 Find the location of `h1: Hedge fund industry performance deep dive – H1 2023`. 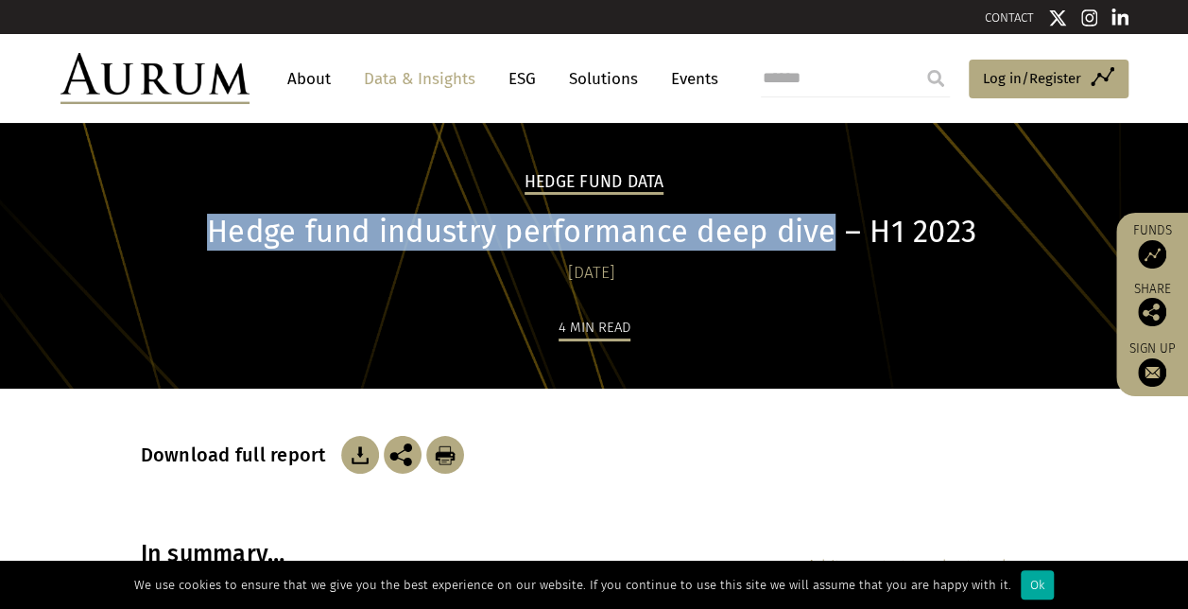

h1: Hedge fund industry performance deep dive – H1 2023 is located at coordinates (592, 232).